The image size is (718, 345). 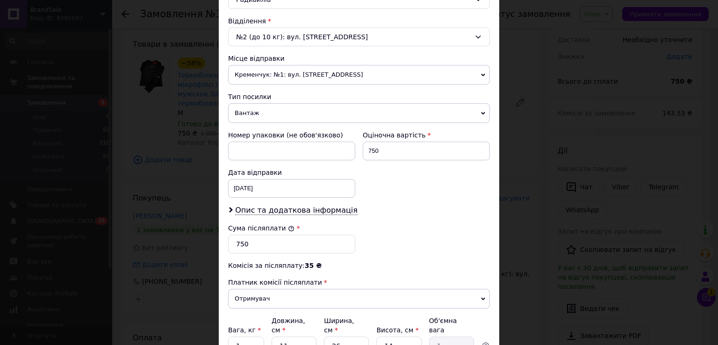 I want to click on label: Ширина, см, so click(x=339, y=325).